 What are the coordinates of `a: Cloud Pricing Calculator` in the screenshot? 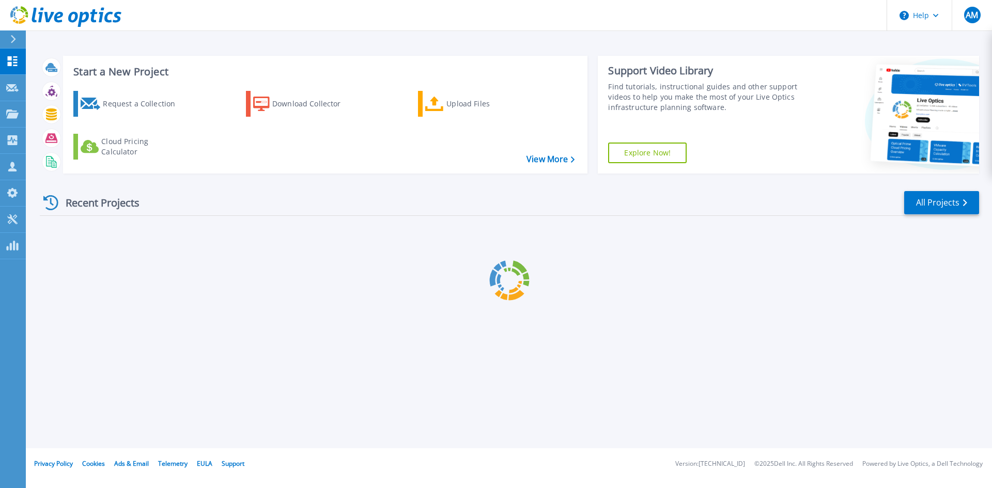 It's located at (131, 147).